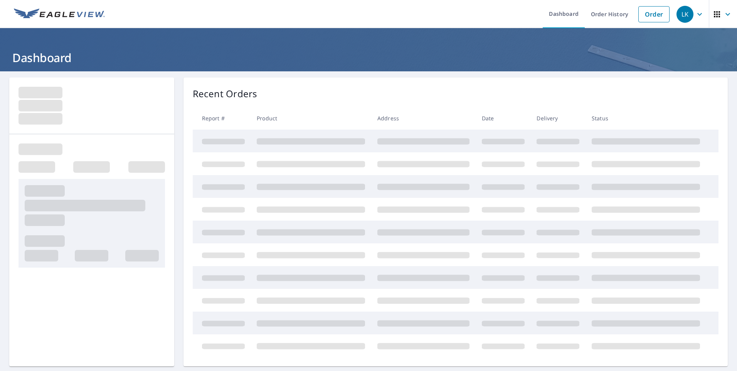 The image size is (737, 371). I want to click on th: Report #, so click(222, 118).